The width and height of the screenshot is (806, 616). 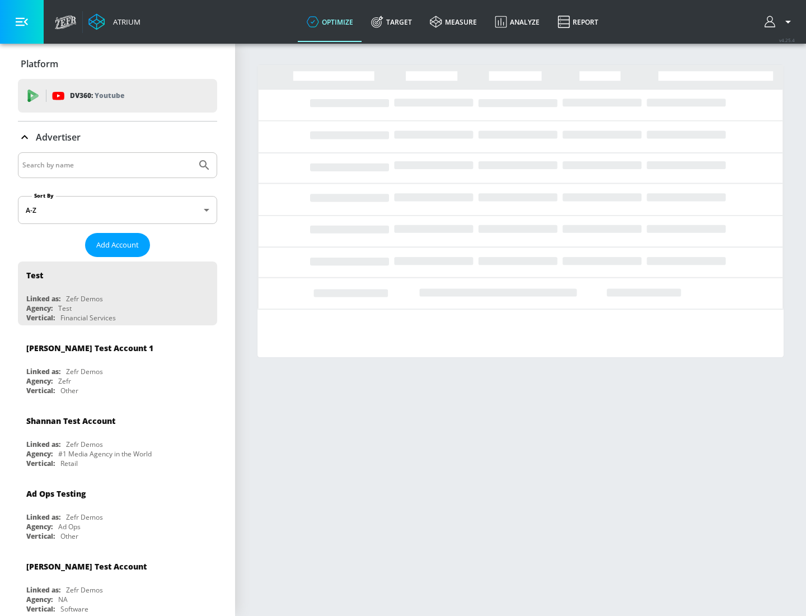 I want to click on a: optimize, so click(x=330, y=22).